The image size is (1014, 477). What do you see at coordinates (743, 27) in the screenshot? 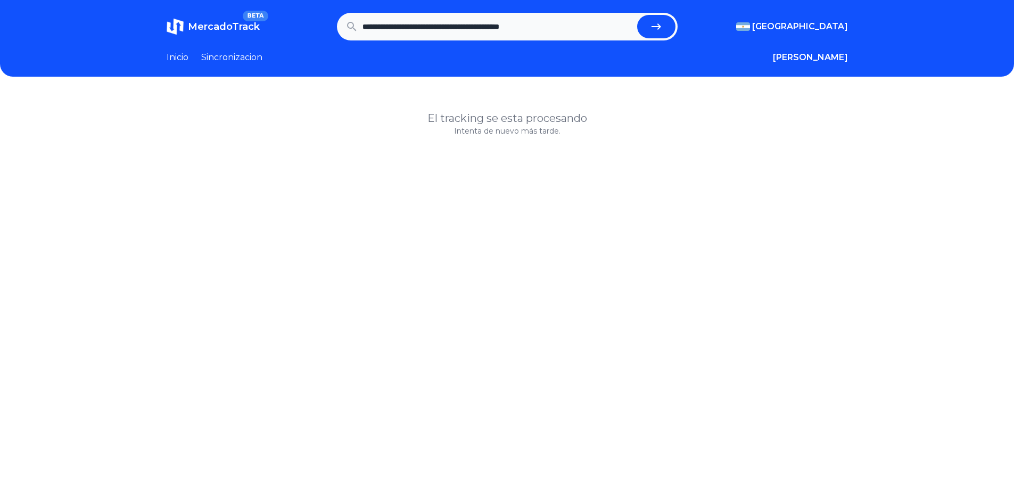
I see `img: Argentina` at bounding box center [743, 27].